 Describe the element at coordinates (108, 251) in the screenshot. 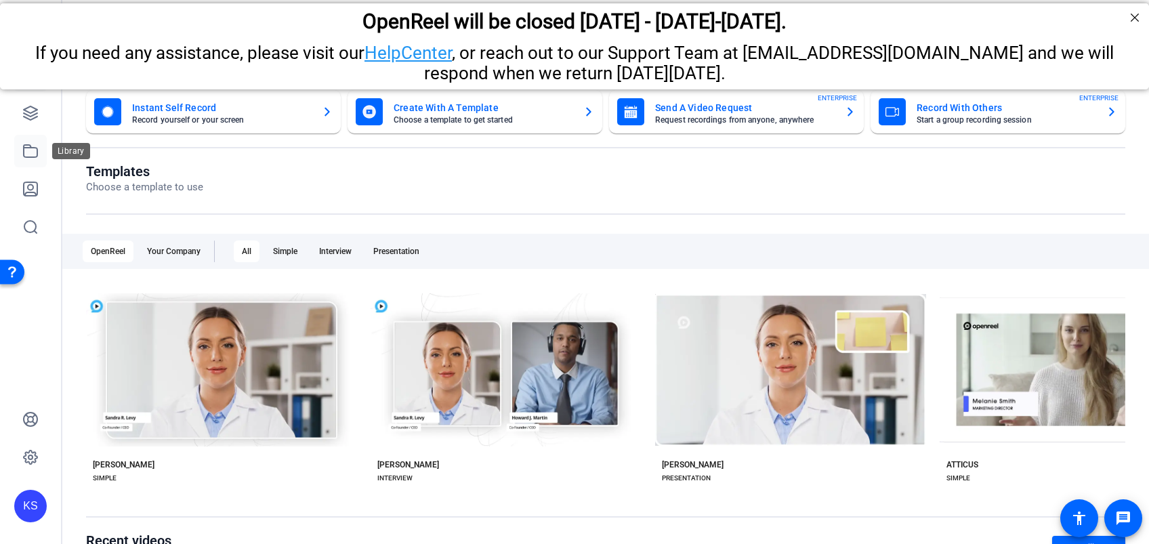

I see `div: OpenReel` at that location.